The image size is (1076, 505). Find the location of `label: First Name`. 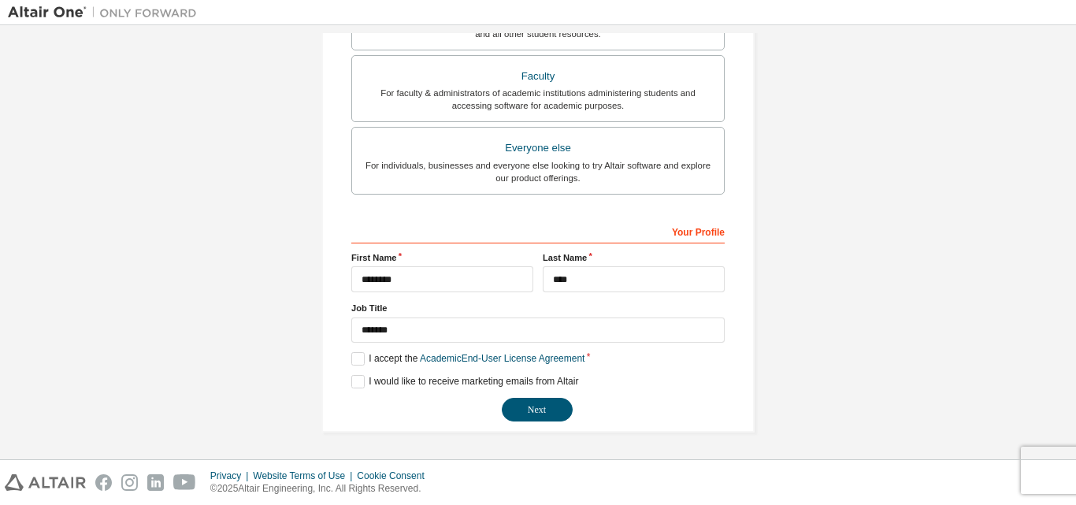

label: First Name is located at coordinates (442, 258).